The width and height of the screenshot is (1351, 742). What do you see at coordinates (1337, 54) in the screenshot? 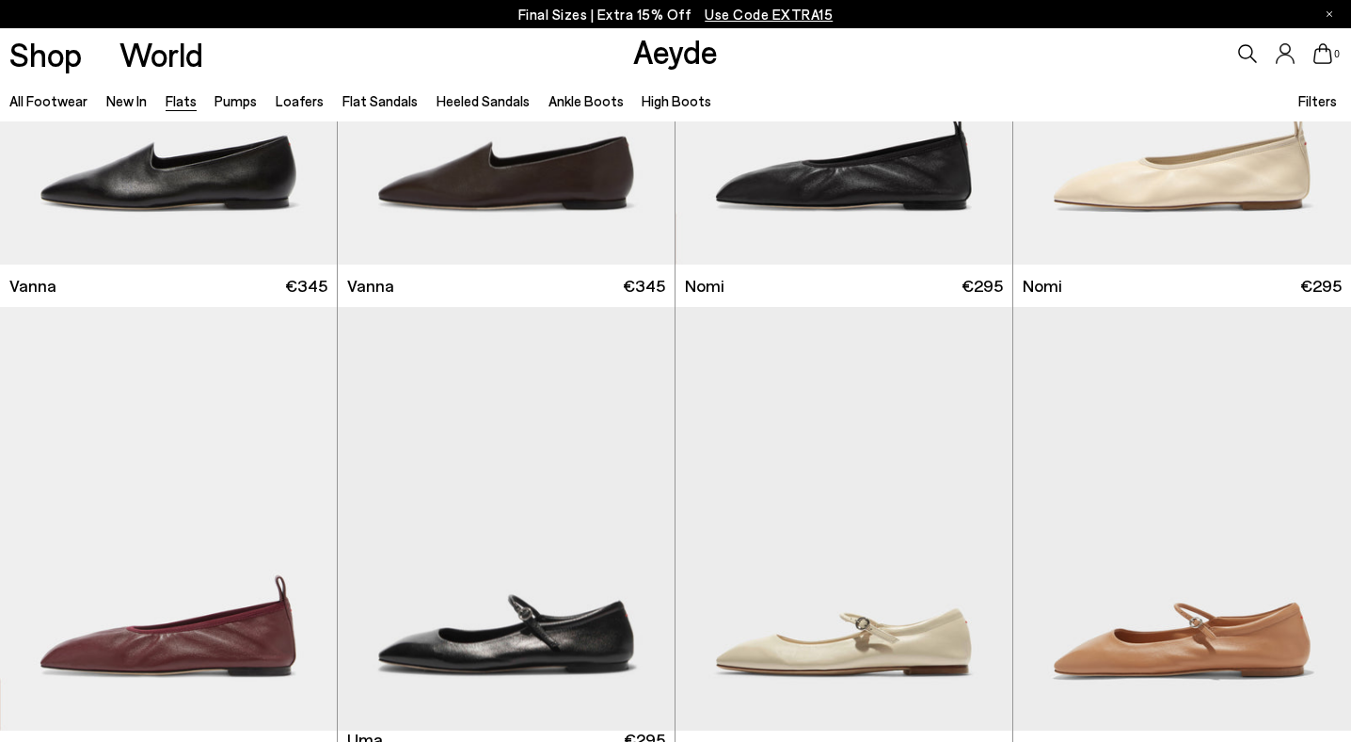
I see `span: 0` at bounding box center [1337, 54].